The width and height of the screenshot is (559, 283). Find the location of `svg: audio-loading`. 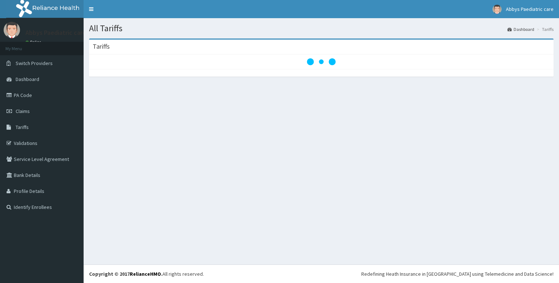

svg: audio-loading is located at coordinates (321, 62).